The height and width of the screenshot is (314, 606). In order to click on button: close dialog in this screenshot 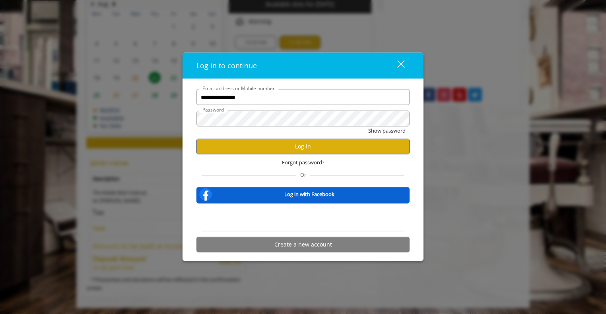, I will do `click(396, 65)`.